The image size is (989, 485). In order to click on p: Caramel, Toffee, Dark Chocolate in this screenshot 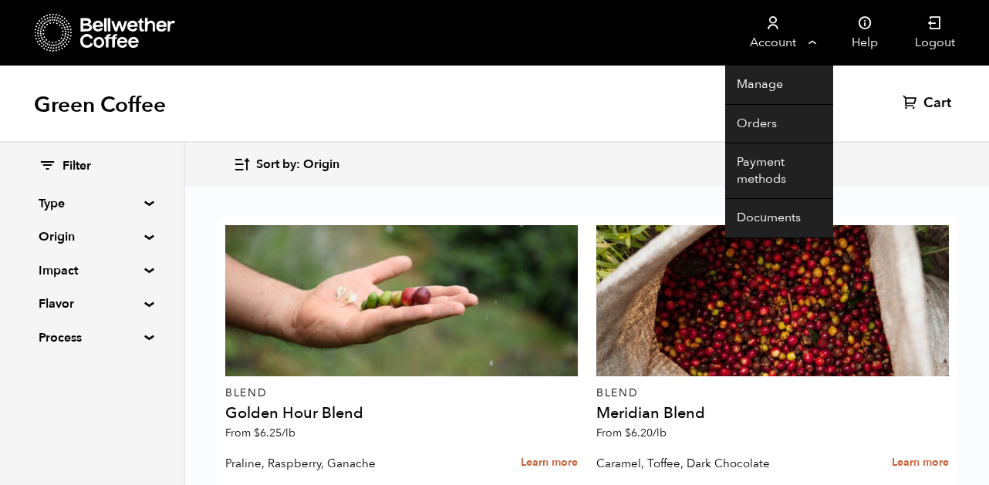, I will do `click(716, 464)`.